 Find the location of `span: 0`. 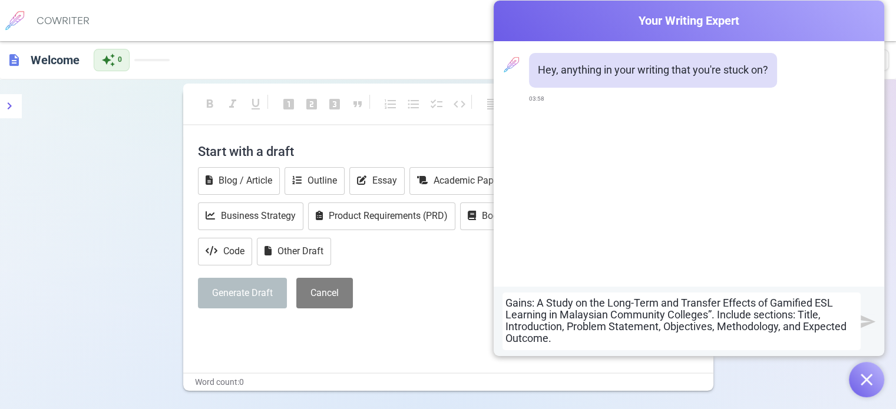

span: 0 is located at coordinates (120, 60).